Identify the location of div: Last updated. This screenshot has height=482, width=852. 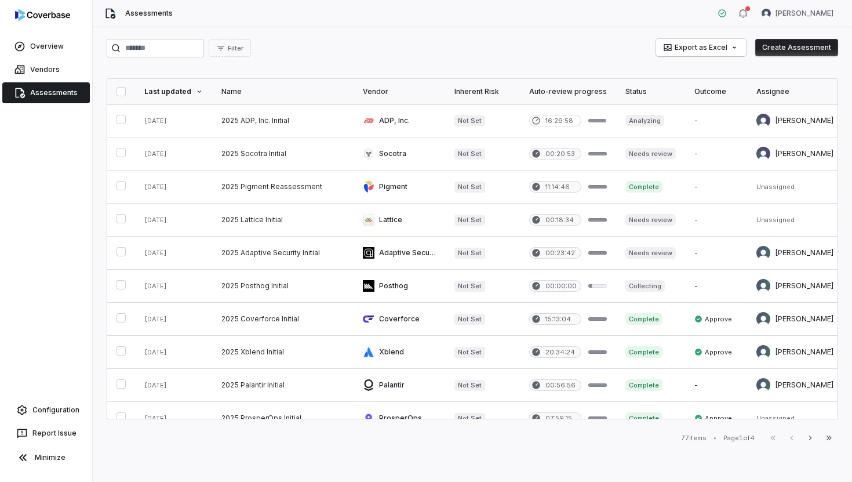
(173, 92).